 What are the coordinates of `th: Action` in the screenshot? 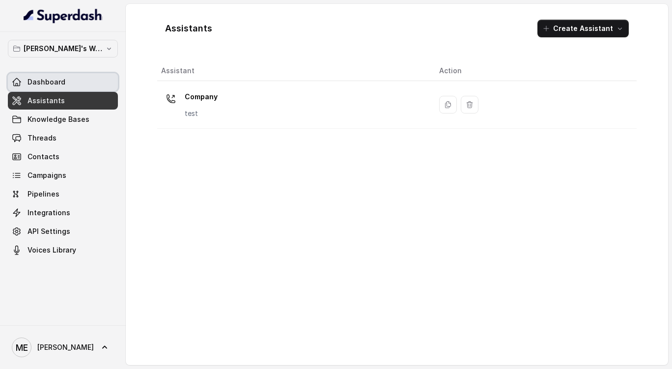 It's located at (534, 71).